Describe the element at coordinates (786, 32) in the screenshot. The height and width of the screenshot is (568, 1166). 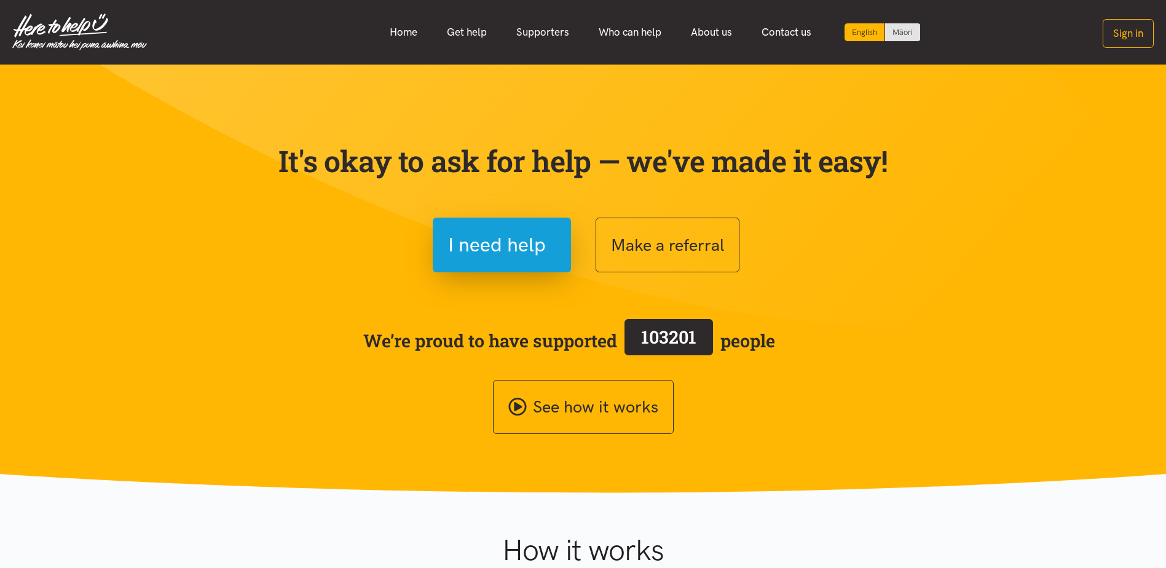
I see `a: Contact us` at that location.